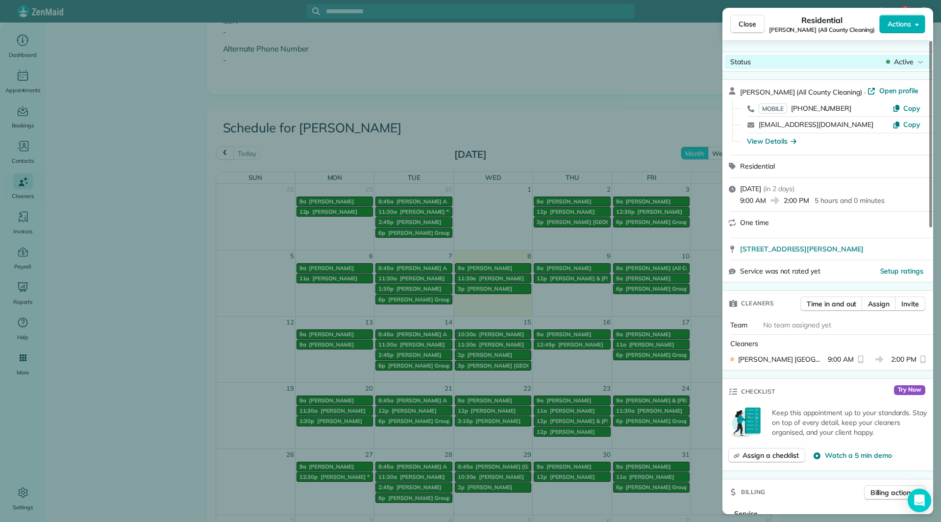 The height and width of the screenshot is (522, 941). What do you see at coordinates (898, 91) in the screenshot?
I see `span: Open profile` at bounding box center [898, 91].